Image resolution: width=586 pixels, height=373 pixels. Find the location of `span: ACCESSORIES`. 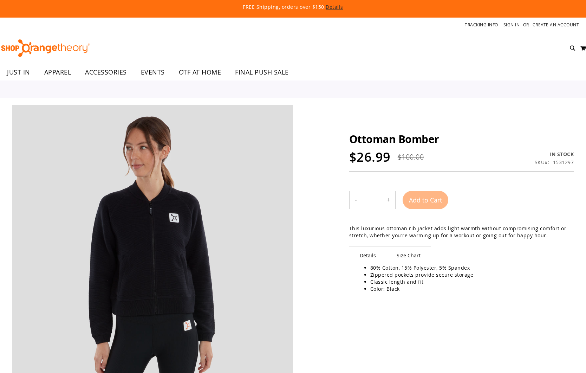

span: ACCESSORIES is located at coordinates (106, 72).